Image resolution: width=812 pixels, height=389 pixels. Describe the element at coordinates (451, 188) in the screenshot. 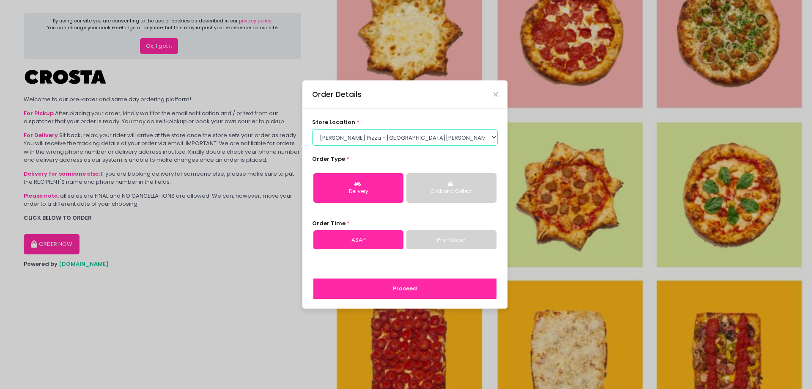

I see `button: Click and Collect` at that location.